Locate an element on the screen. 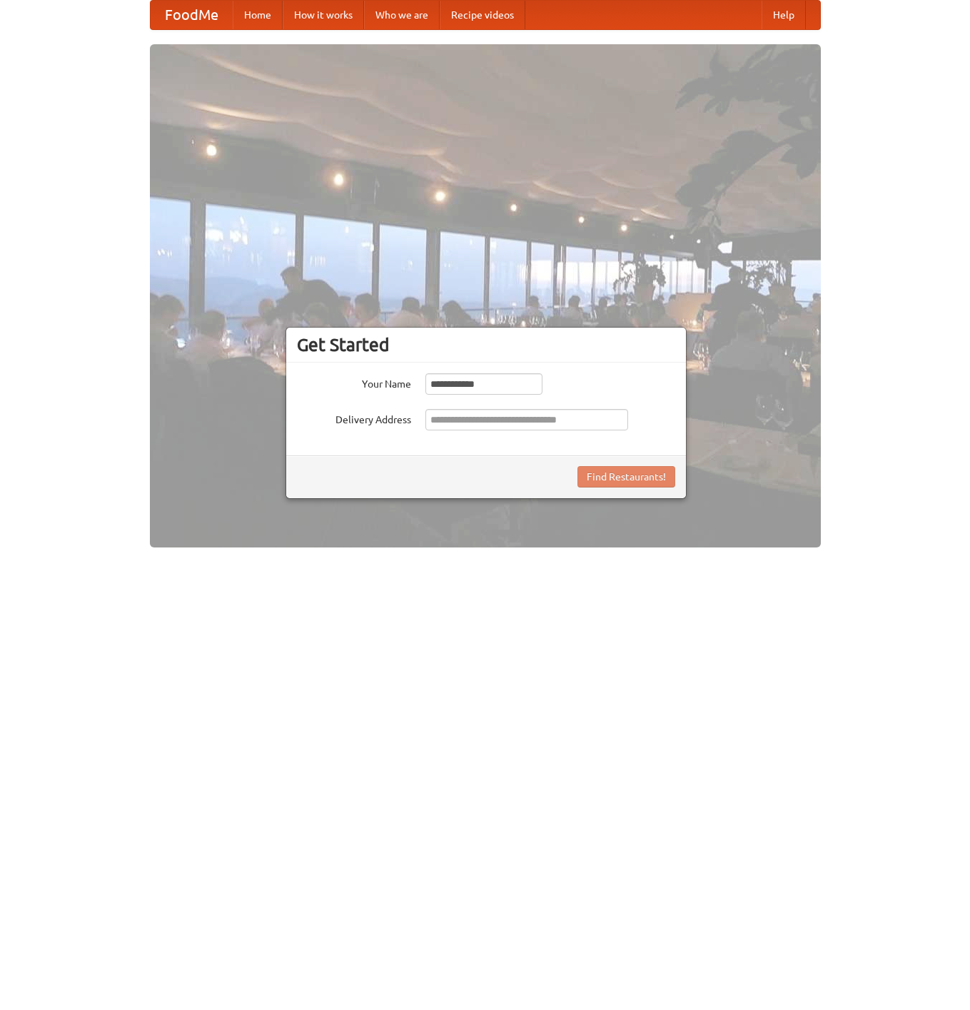 Image resolution: width=970 pixels, height=1010 pixels. a: FoodMe is located at coordinates (191, 15).